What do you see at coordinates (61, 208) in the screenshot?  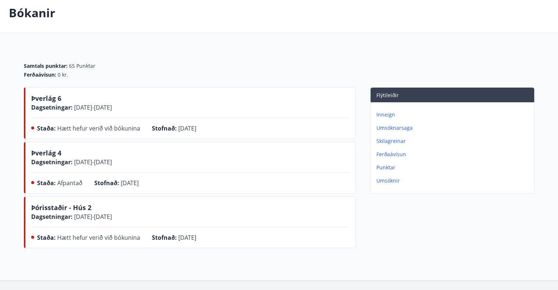 I see `span: Þórisstaðir - Hús 2` at bounding box center [61, 208].